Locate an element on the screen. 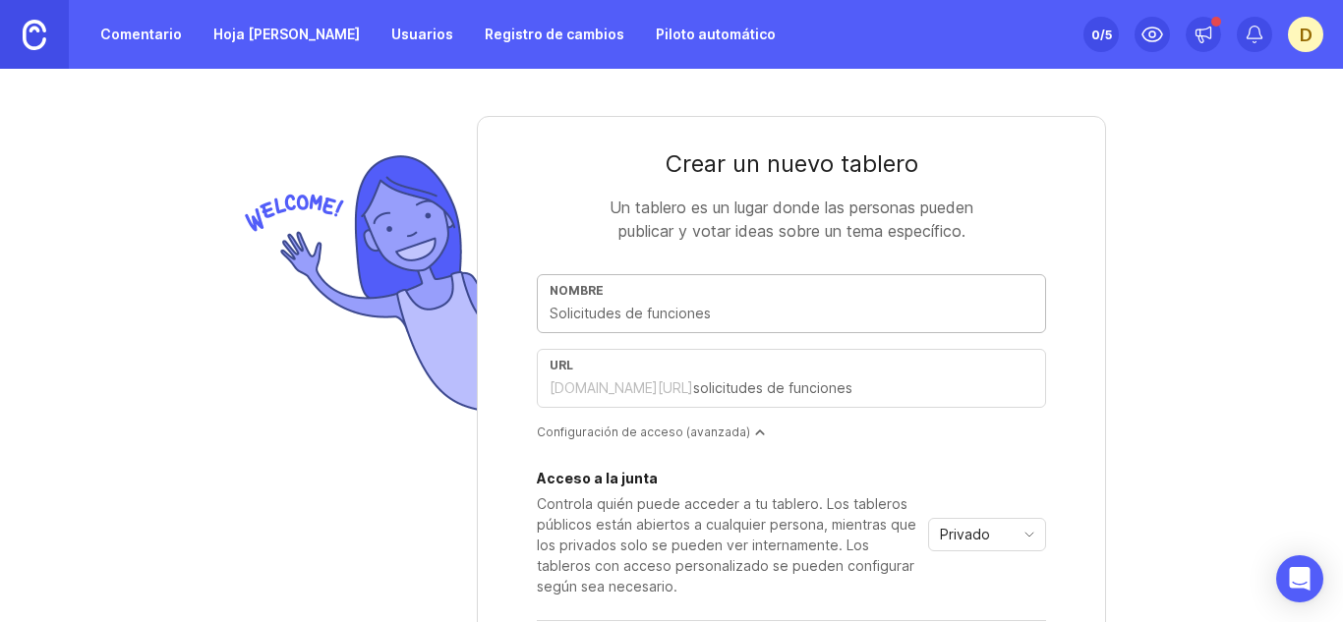  font: Usuarios is located at coordinates (422, 33).